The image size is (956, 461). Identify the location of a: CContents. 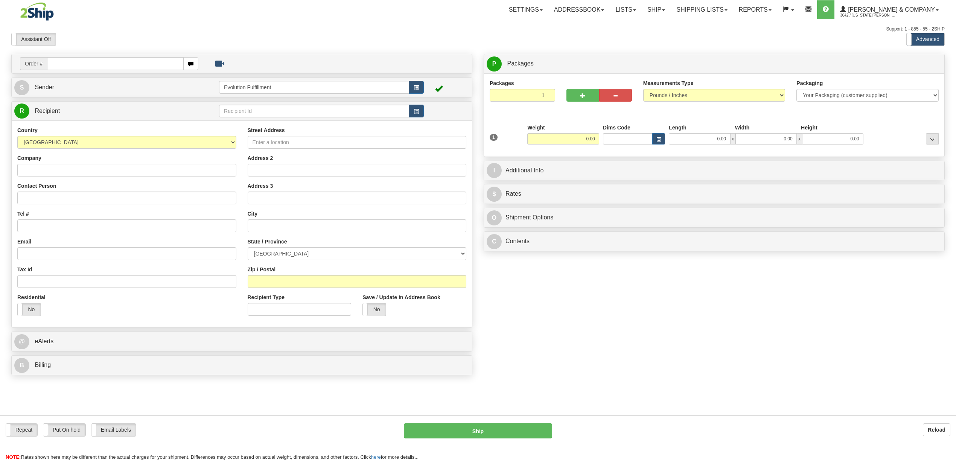
(714, 241).